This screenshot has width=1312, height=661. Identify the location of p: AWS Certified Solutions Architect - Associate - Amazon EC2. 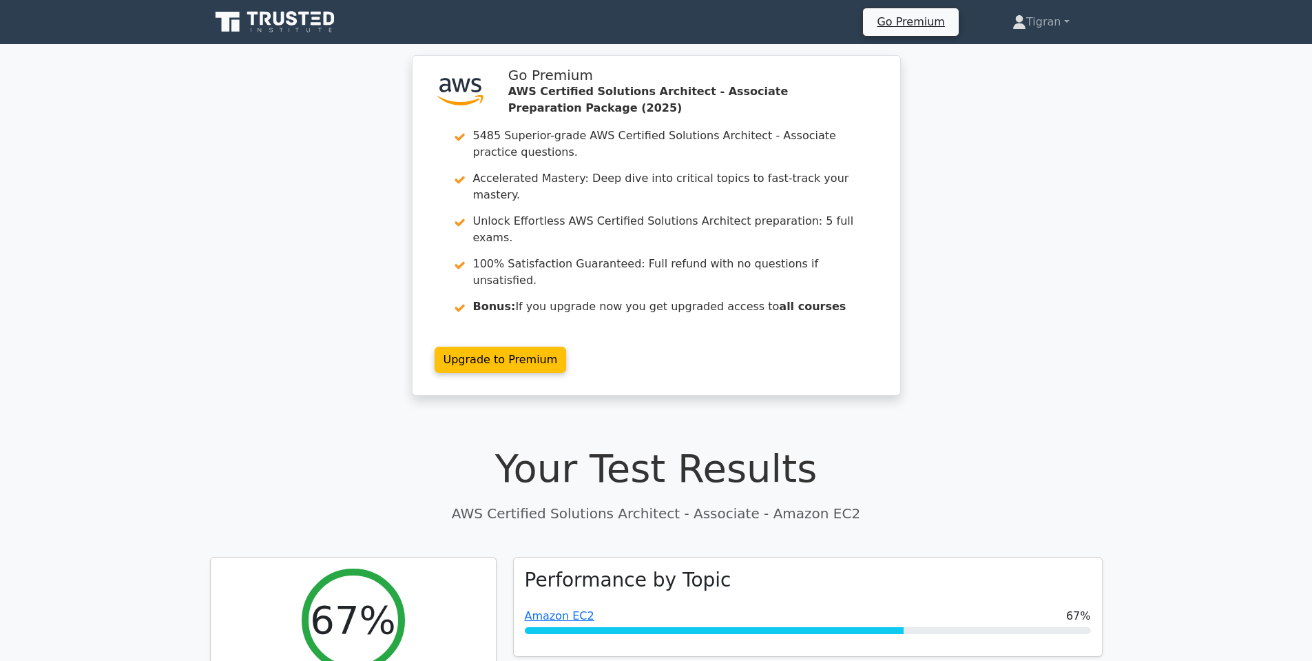
(657, 513).